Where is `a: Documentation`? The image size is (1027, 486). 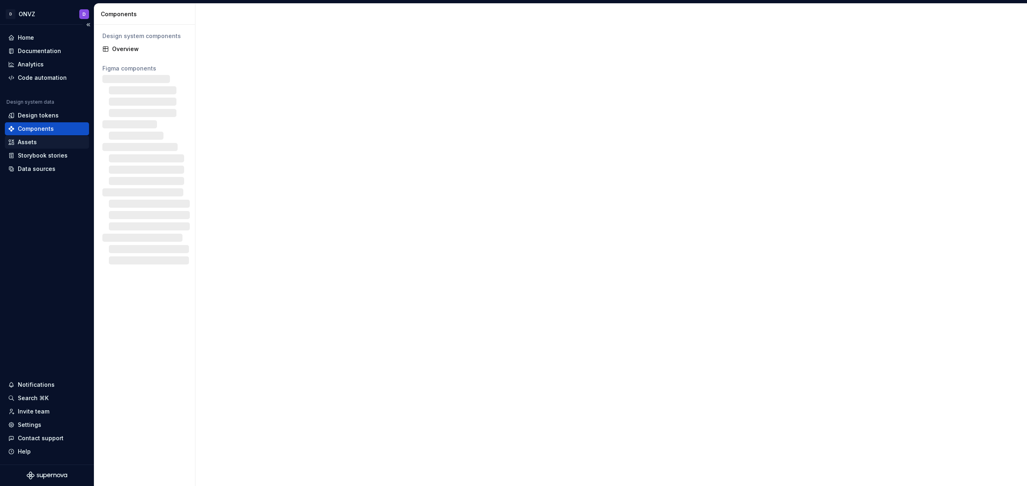
a: Documentation is located at coordinates (47, 51).